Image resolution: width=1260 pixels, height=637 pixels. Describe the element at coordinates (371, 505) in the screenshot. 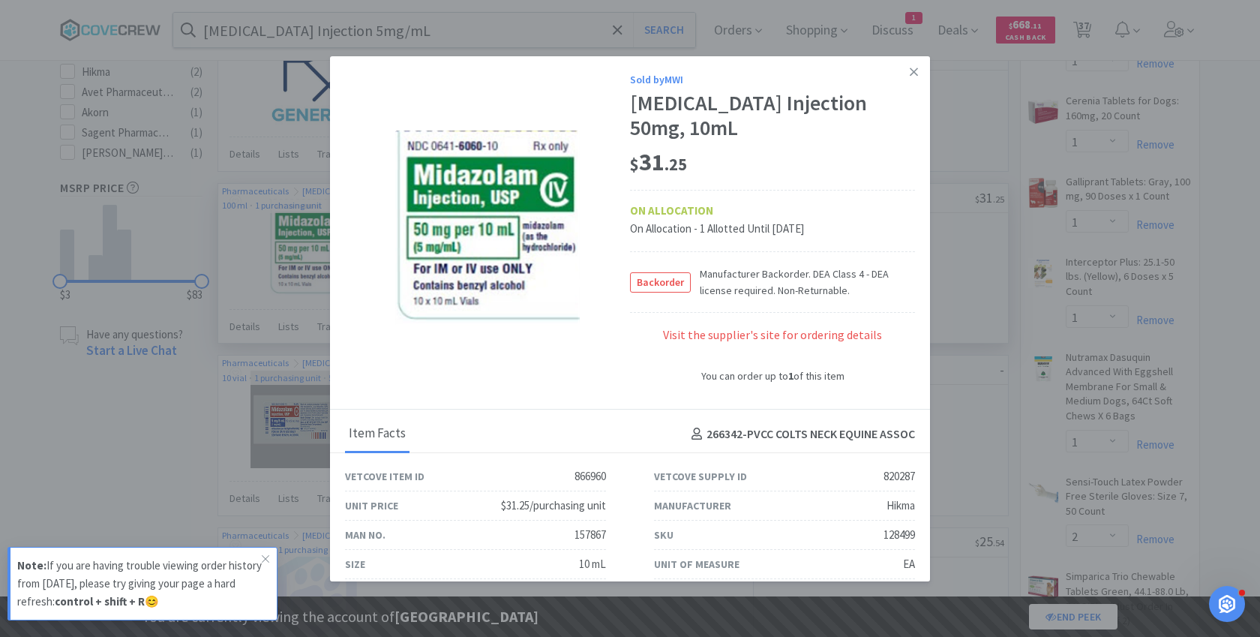

I see `div: Unit Price` at that location.